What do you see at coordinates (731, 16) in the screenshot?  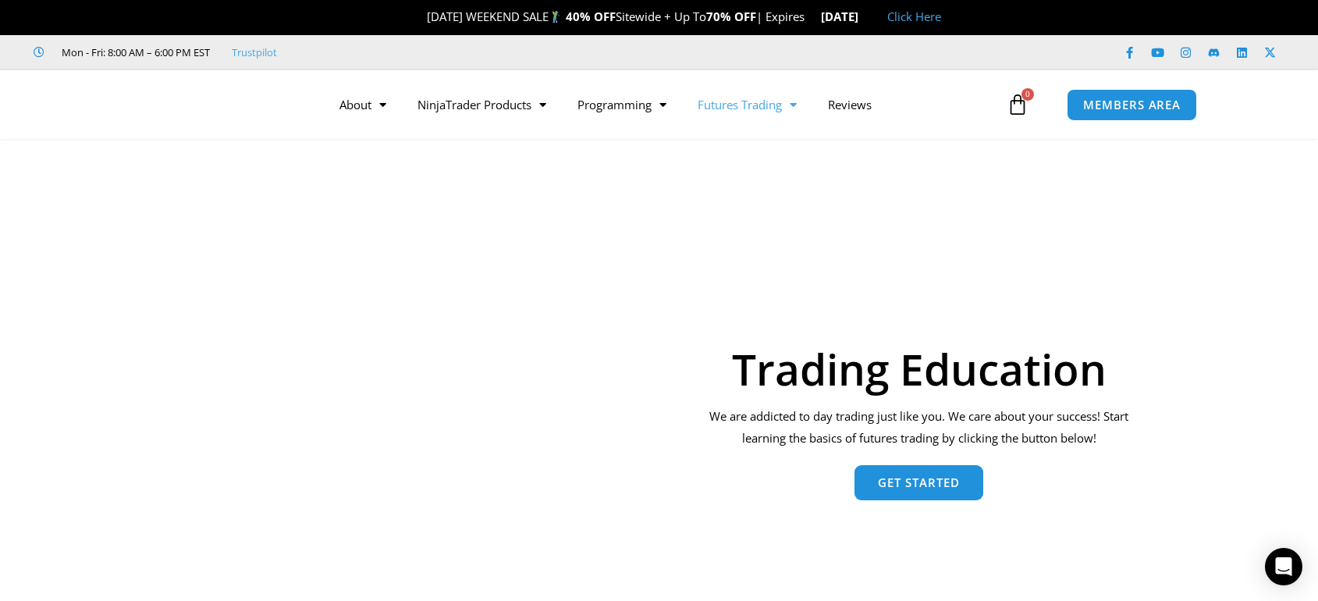 I see `strong: 70% OFF` at bounding box center [731, 16].